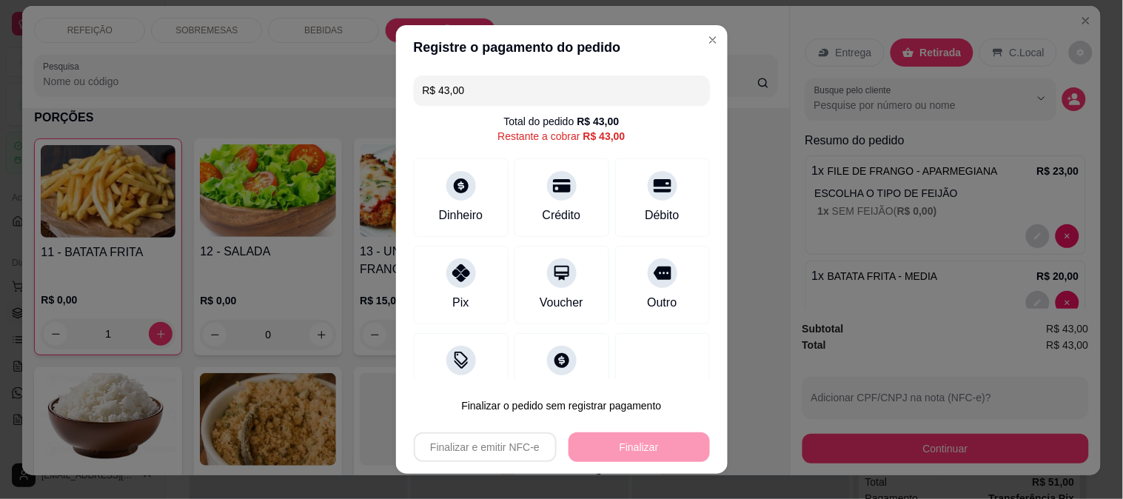  What do you see at coordinates (662, 215) in the screenshot?
I see `div: Débito` at bounding box center [662, 215].